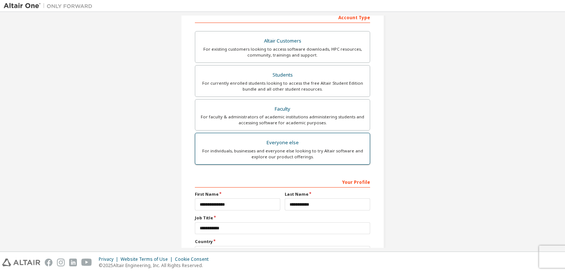 This screenshot has height=273, width=565. What do you see at coordinates (283, 154) in the screenshot?
I see `div: For individuals, businesses and everyone else looking to try Altair software and explore our prod...` at bounding box center [283, 154].